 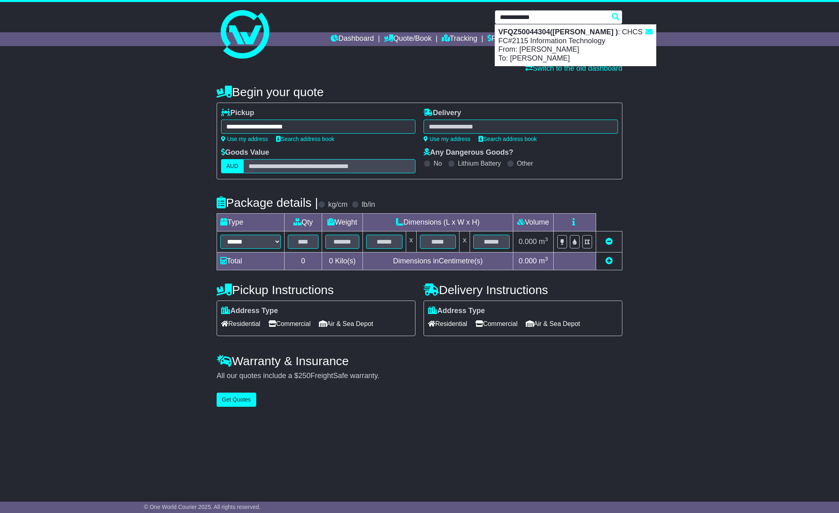 What do you see at coordinates (331, 261) in the screenshot?
I see `span: 0` at bounding box center [331, 261].